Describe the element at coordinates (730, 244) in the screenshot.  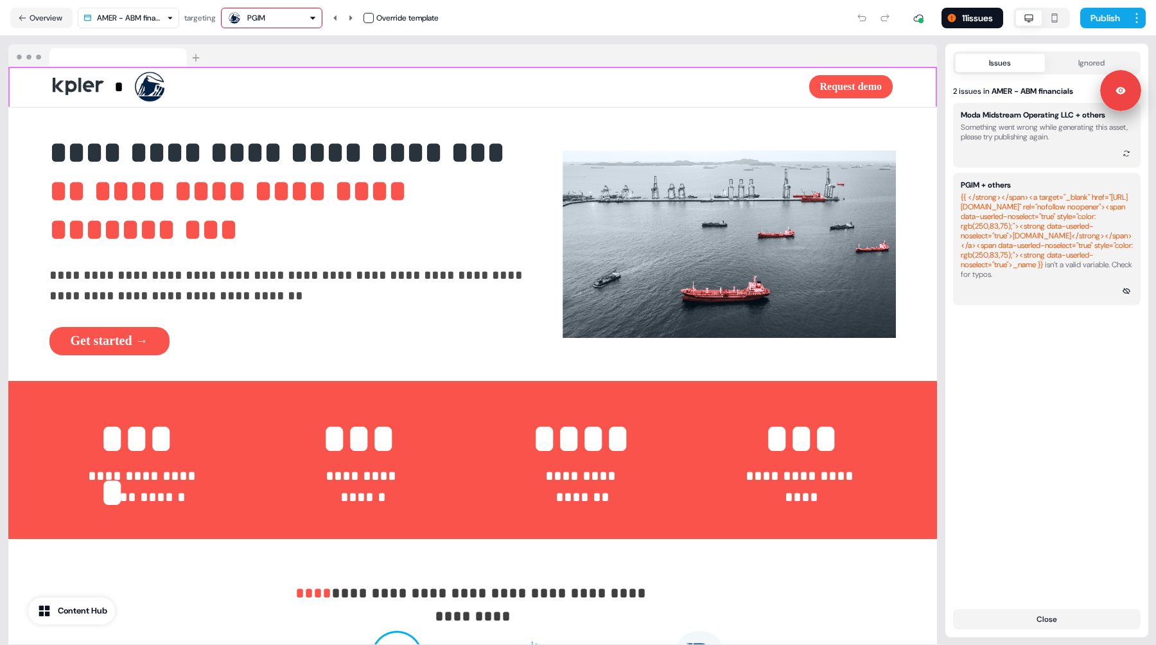
I see `img: Image` at that location.